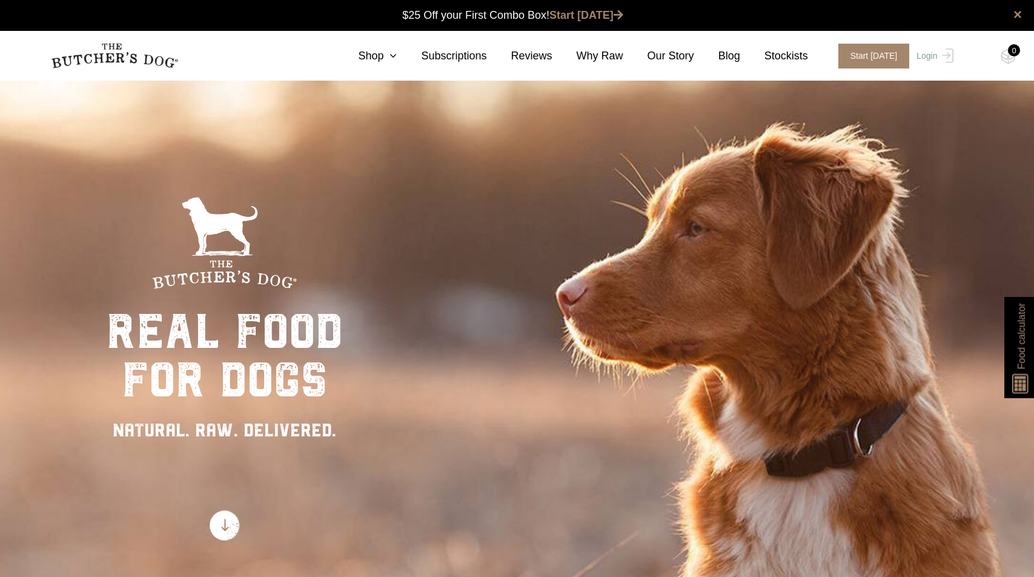  Describe the element at coordinates (365, 56) in the screenshot. I see `a: Shop` at that location.